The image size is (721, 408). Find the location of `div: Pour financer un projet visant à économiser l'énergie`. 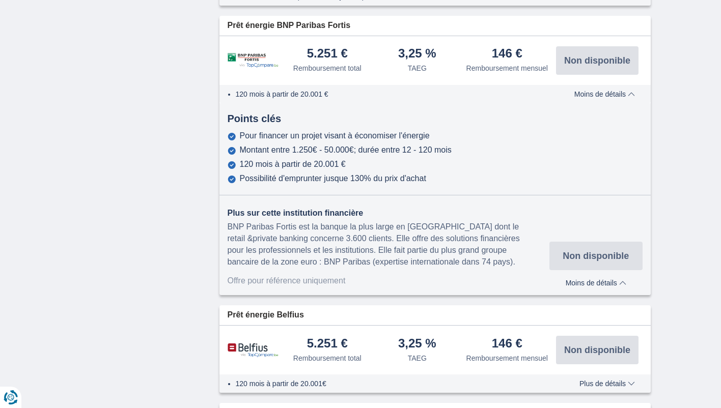

div: Pour financer un projet visant à économiser l'énergie is located at coordinates (334, 136).